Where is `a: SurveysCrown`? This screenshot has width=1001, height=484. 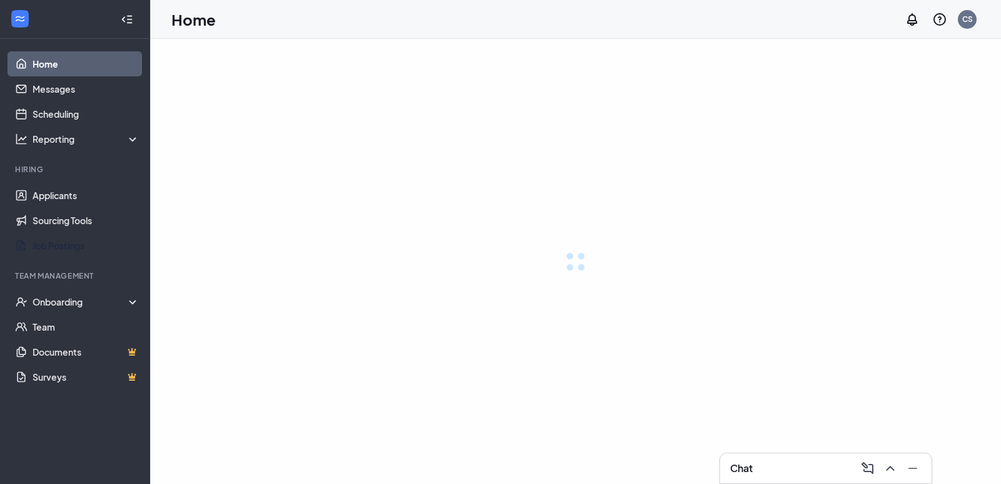
a: SurveysCrown is located at coordinates (86, 377).